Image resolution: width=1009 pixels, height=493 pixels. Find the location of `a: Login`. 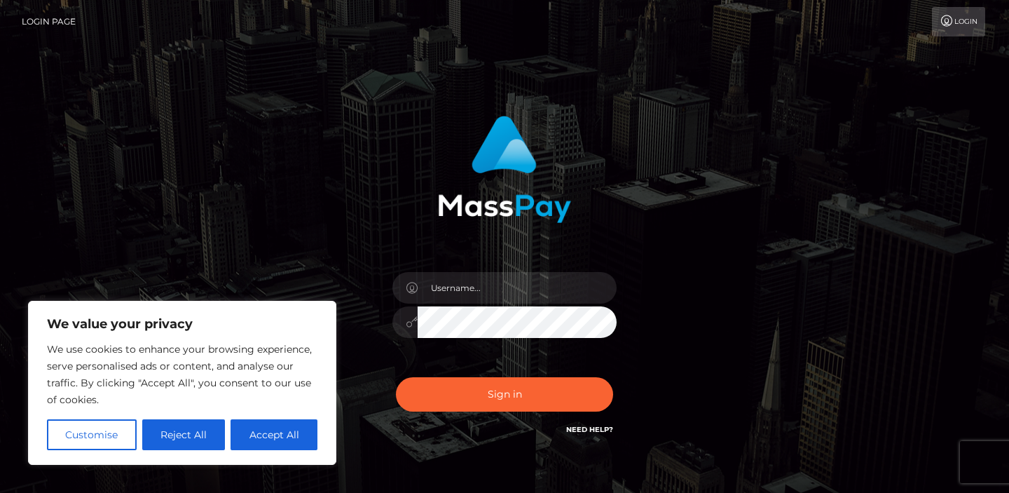

a: Login is located at coordinates (959, 22).